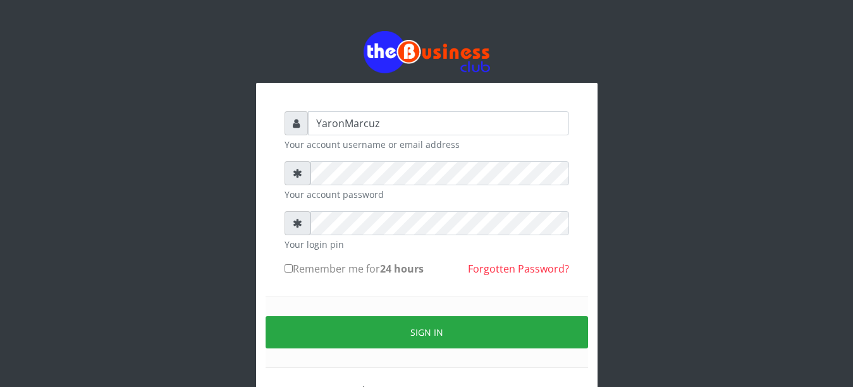 The height and width of the screenshot is (387, 853). I want to click on input: Username or email address, so click(438, 123).